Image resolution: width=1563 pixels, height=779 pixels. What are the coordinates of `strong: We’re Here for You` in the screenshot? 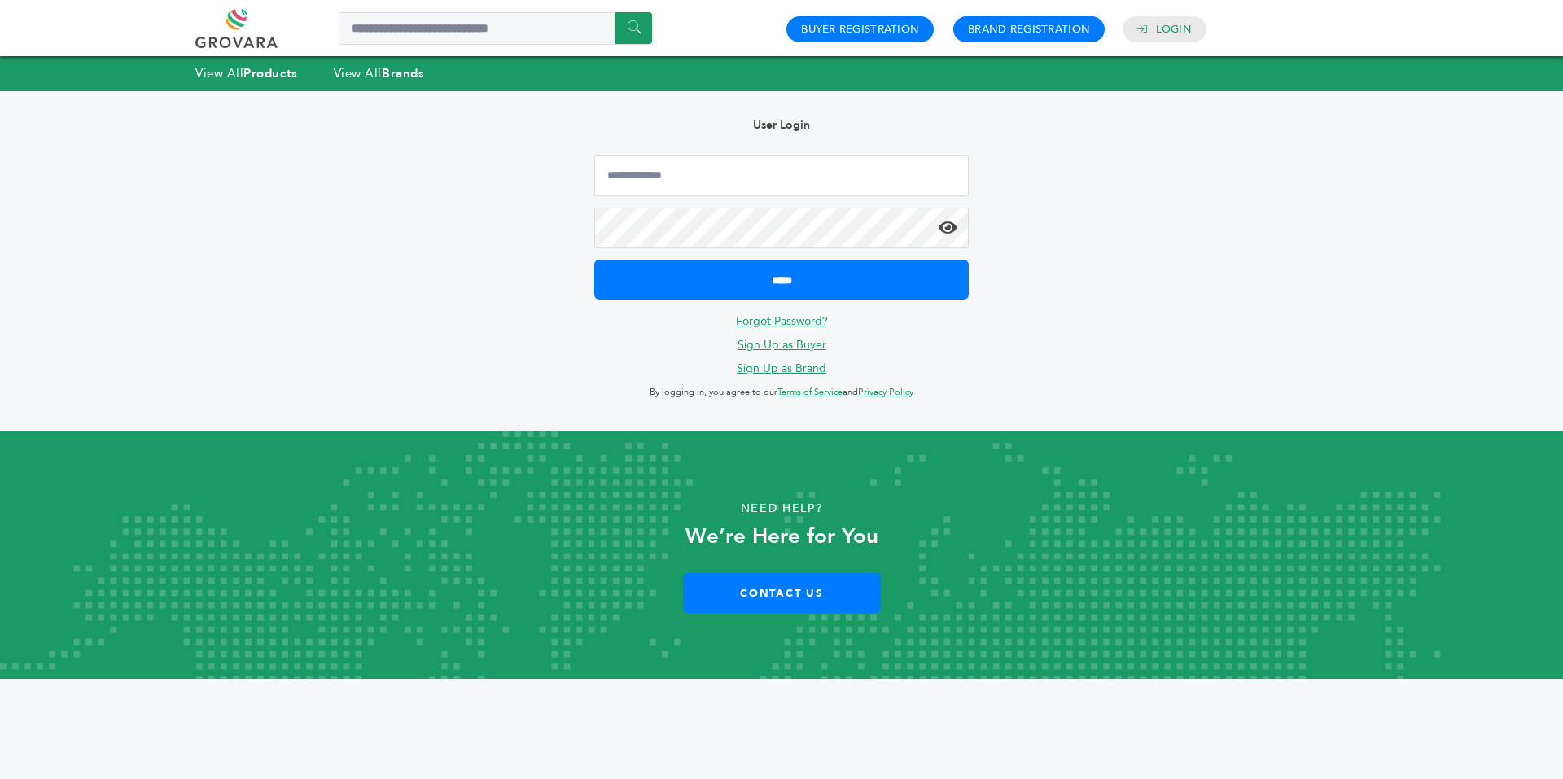 It's located at (781, 536).